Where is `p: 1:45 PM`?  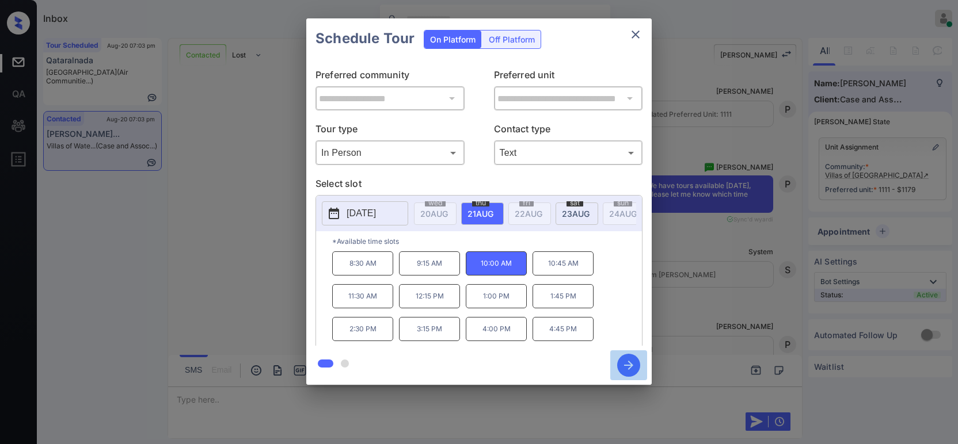
p: 1:45 PM is located at coordinates (563, 296).